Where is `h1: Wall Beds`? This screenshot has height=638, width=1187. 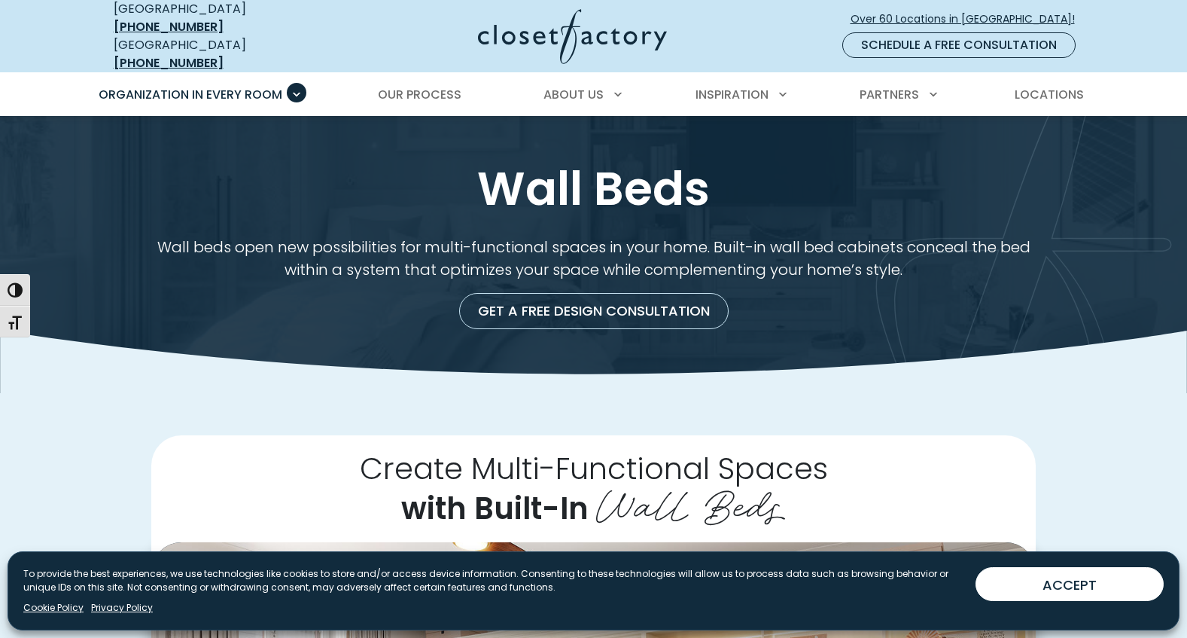 h1: Wall Beds is located at coordinates (594, 189).